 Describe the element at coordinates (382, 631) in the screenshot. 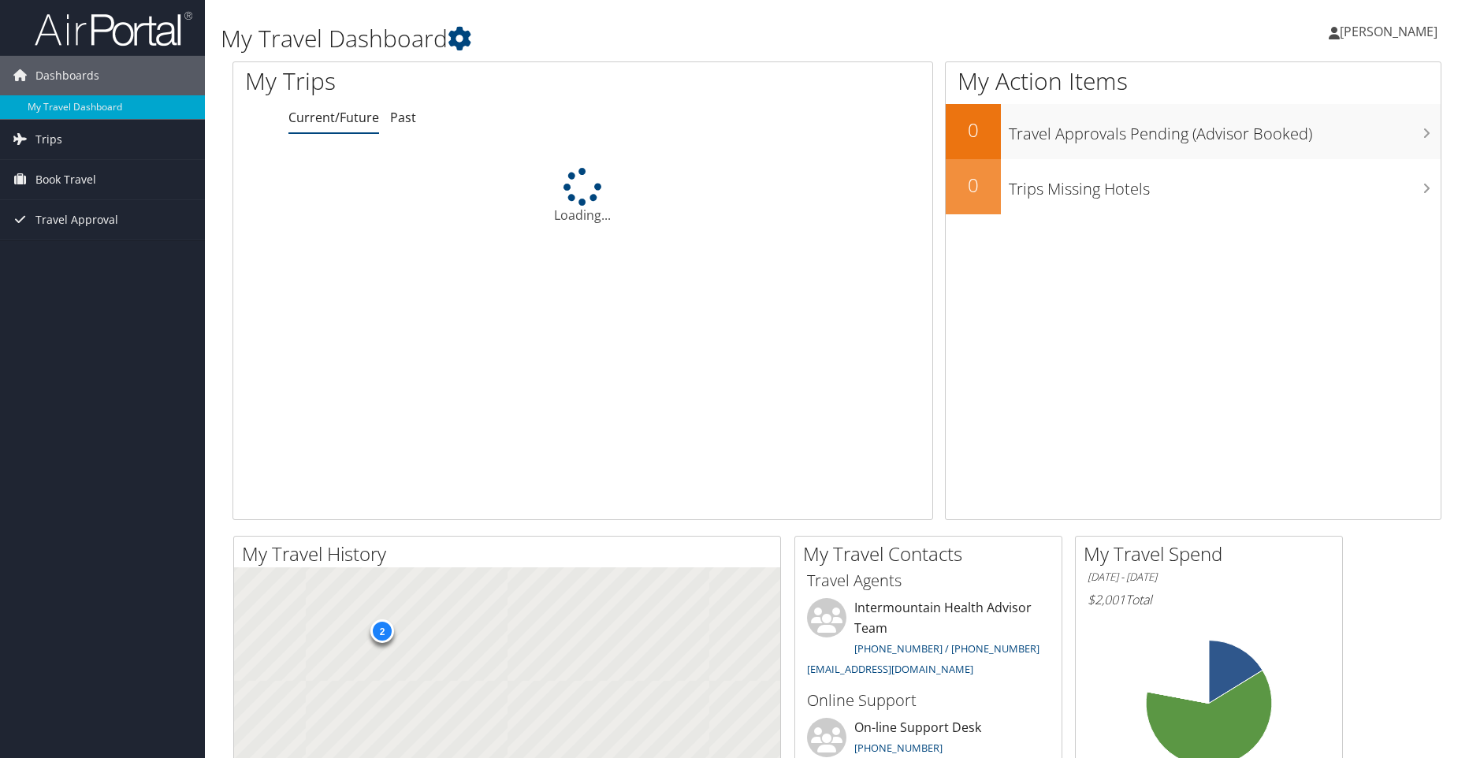

I see `div: 2` at that location.